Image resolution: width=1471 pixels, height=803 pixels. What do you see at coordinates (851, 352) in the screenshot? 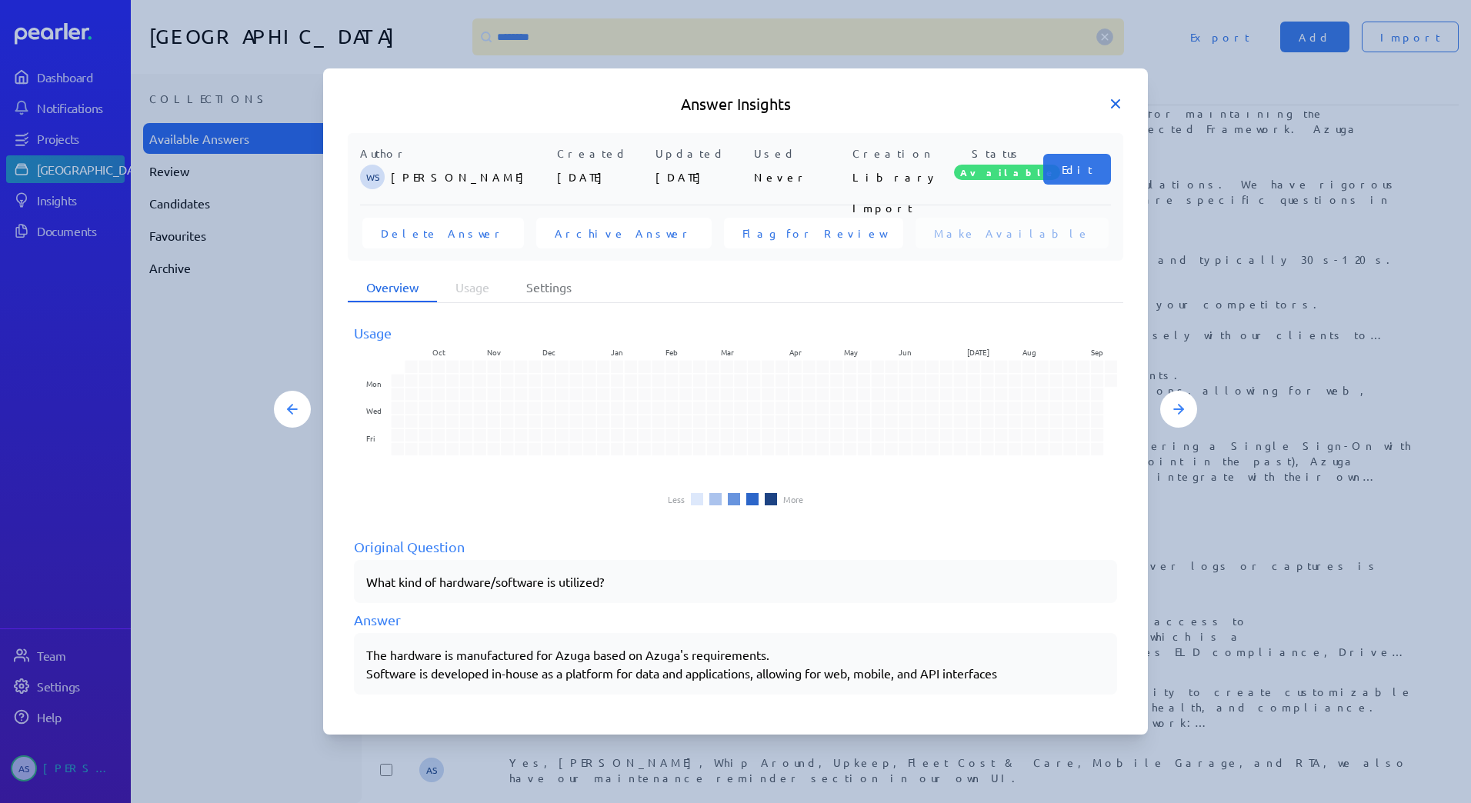
I see `text: May` at bounding box center [851, 352].